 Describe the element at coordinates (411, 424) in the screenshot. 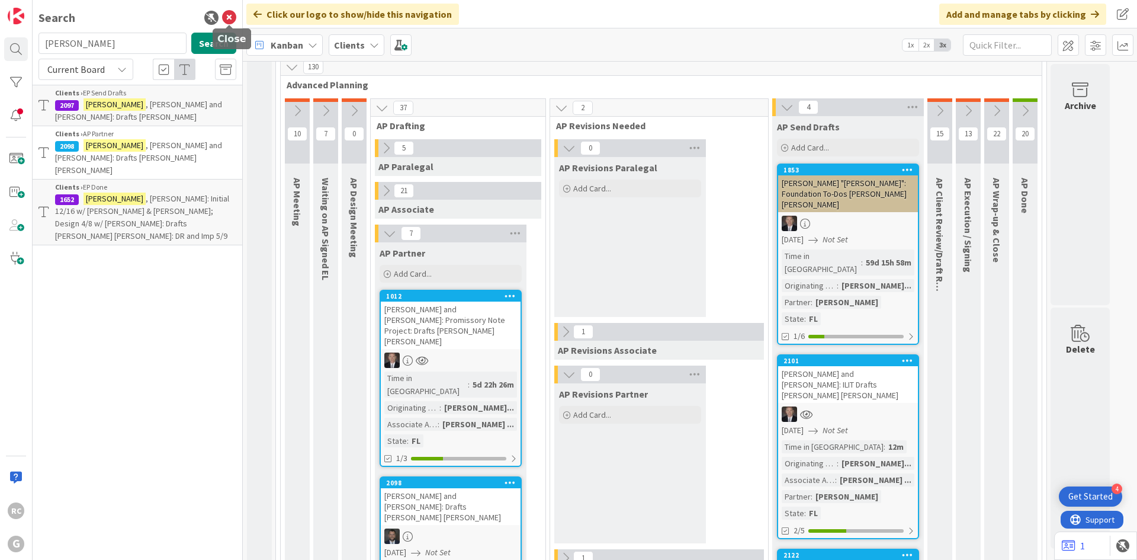

I see `div: Associate Assigned` at that location.